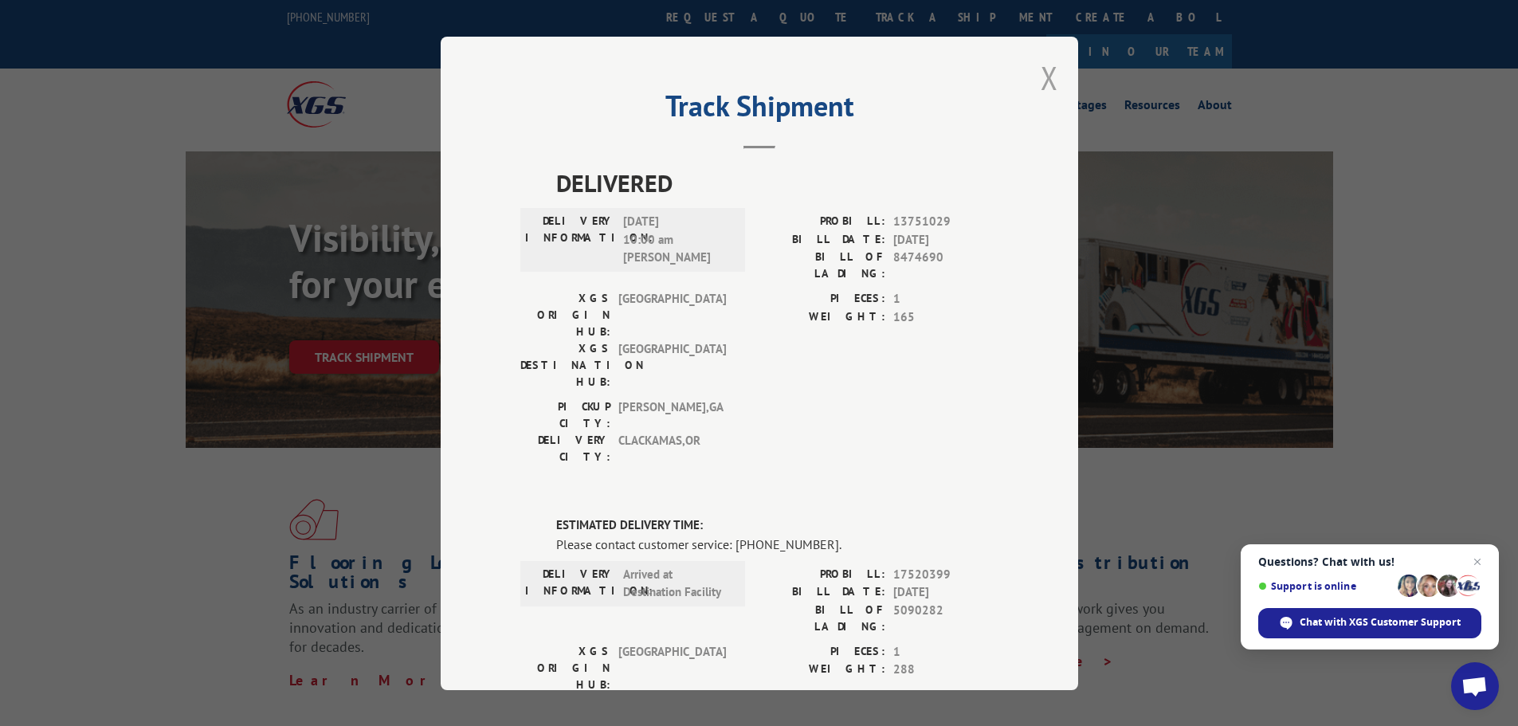 The width and height of the screenshot is (1518, 726). Describe the element at coordinates (946, 574) in the screenshot. I see `span: 17520399` at that location.